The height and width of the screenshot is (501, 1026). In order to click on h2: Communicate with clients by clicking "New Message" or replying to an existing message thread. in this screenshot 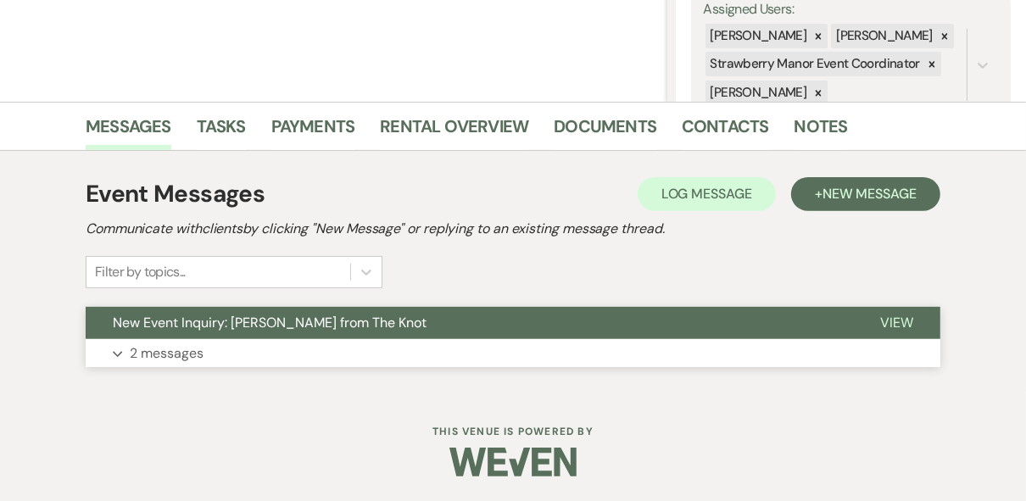, I will do `click(513, 229)`.